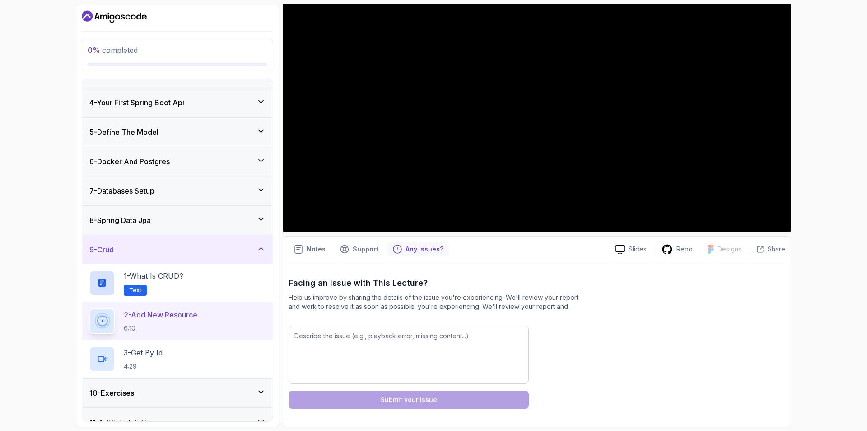 The width and height of the screenshot is (867, 431). Describe the element at coordinates (178, 283) in the screenshot. I see `button: 1-What is CRUD?Text` at that location.